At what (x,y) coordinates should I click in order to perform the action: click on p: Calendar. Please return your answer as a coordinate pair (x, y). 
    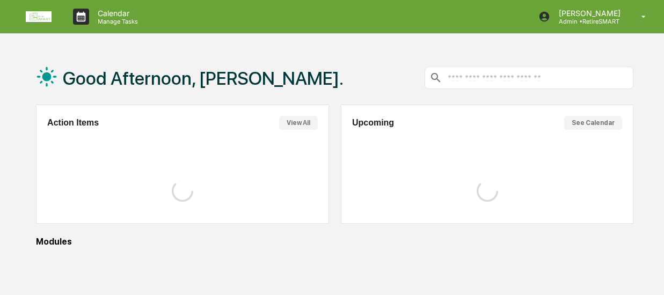
    Looking at the image, I should click on (116, 13).